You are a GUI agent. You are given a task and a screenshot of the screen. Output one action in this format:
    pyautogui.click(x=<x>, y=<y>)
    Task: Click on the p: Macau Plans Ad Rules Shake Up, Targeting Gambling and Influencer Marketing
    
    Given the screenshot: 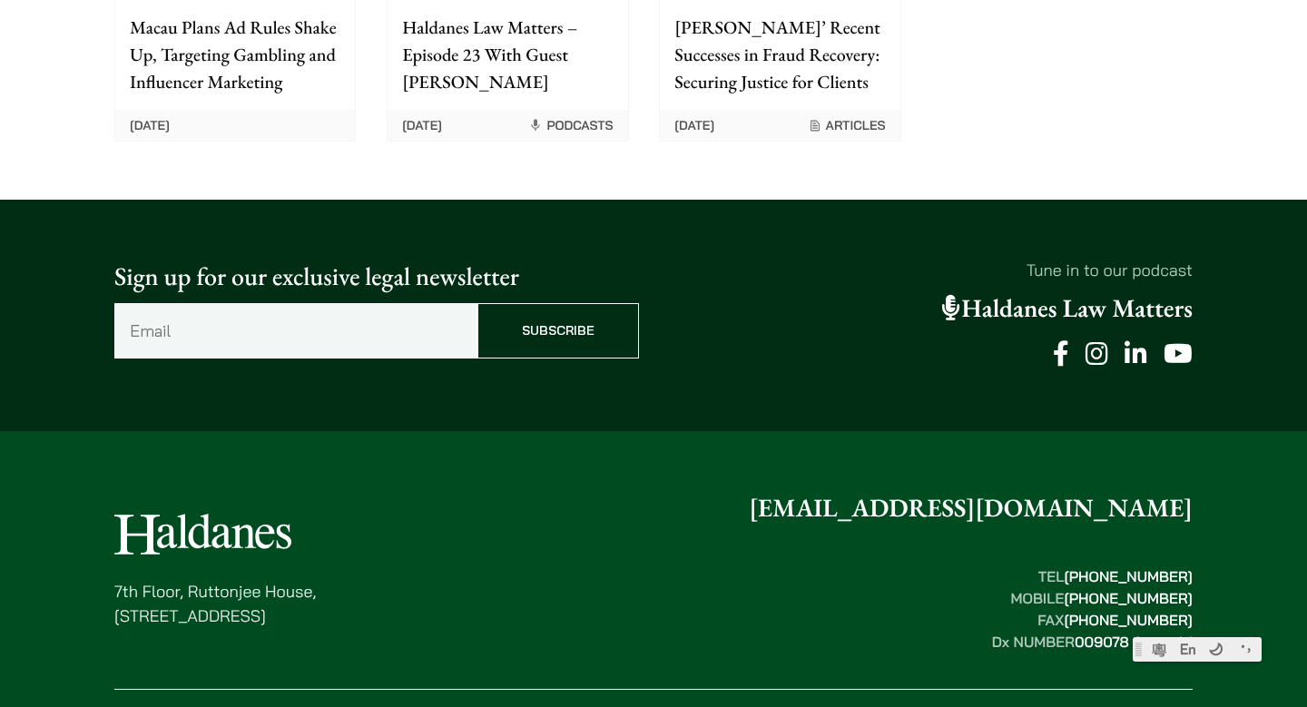 What is the action you would take?
    pyautogui.click(x=235, y=54)
    